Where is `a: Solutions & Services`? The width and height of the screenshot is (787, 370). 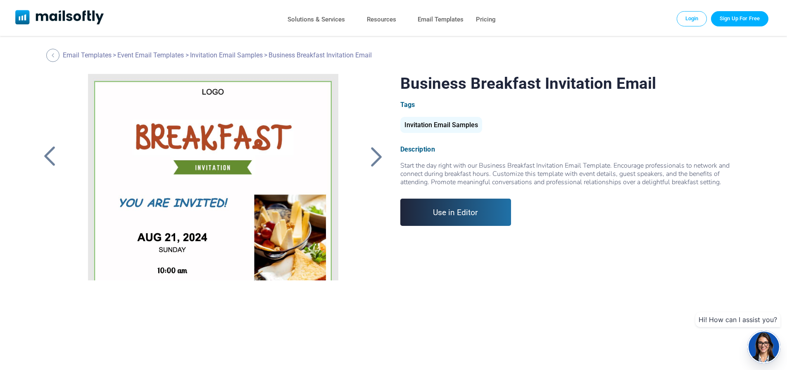
a: Solutions & Services is located at coordinates (316, 19).